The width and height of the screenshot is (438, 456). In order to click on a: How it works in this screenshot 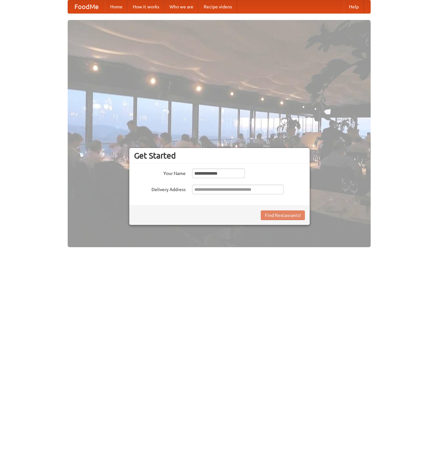, I will do `click(146, 7)`.